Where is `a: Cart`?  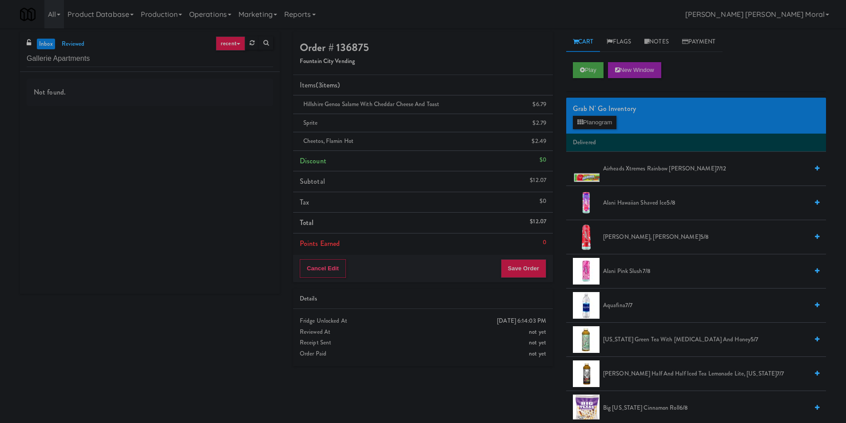 a: Cart is located at coordinates (583, 42).